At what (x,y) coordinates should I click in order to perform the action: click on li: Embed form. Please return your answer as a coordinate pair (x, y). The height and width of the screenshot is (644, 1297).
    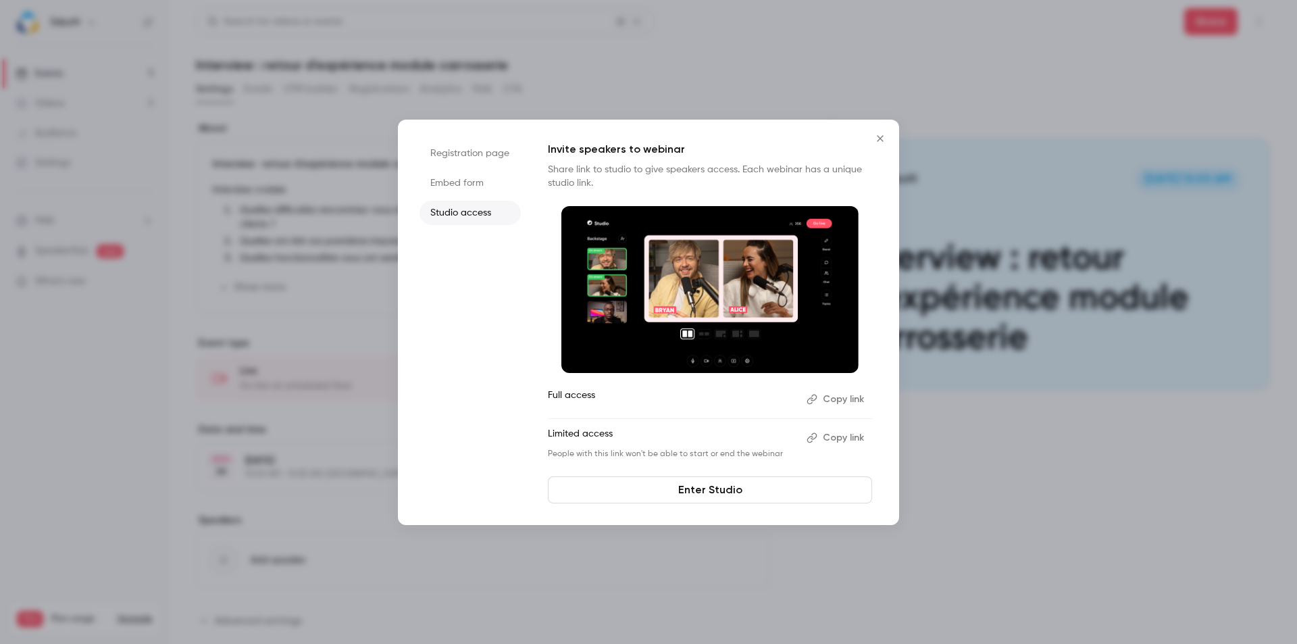
    Looking at the image, I should click on (470, 183).